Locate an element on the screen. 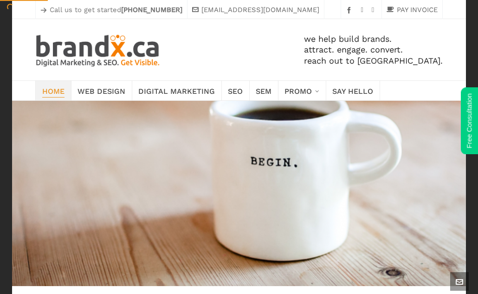  span: Digital Marketing is located at coordinates (176, 91).